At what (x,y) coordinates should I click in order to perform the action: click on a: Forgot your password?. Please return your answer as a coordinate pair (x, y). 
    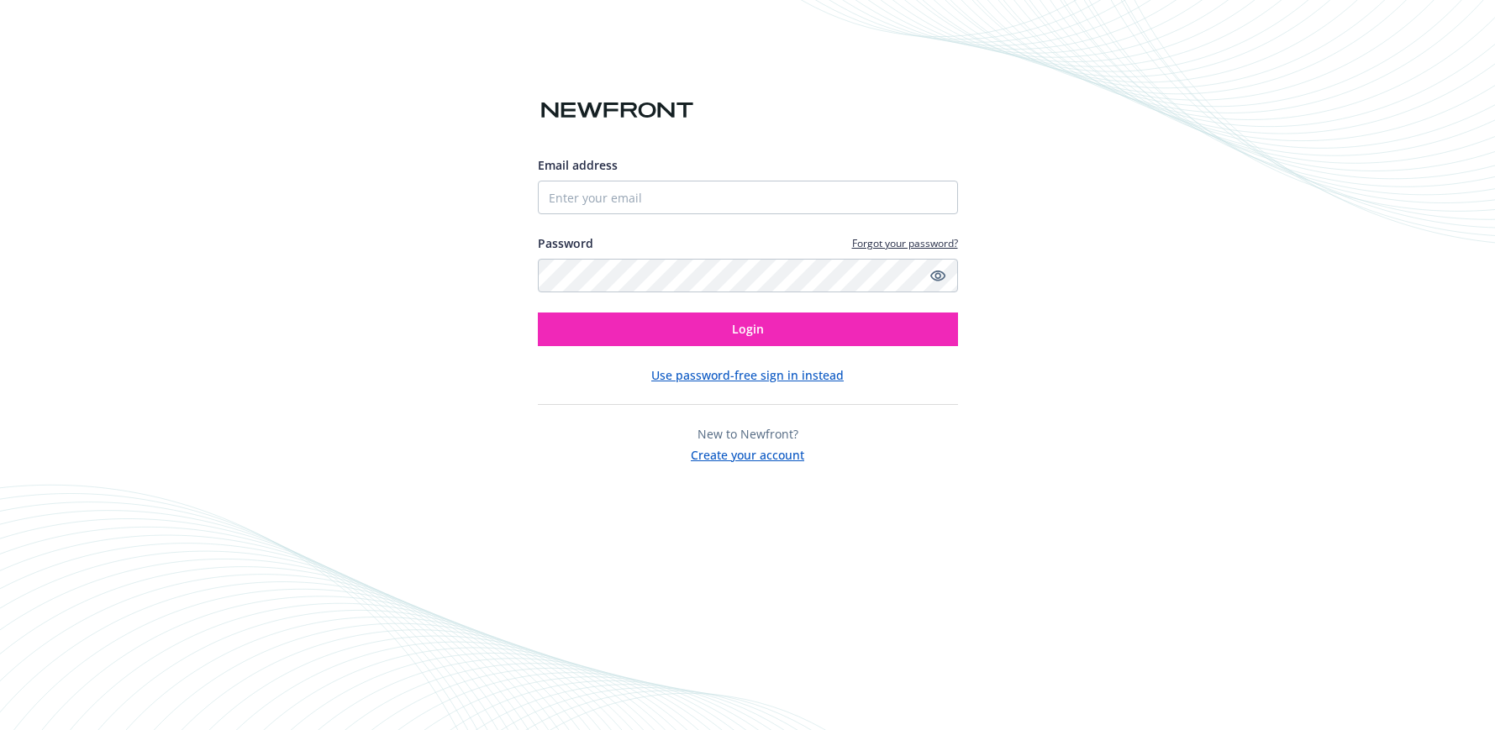
    Looking at the image, I should click on (905, 243).